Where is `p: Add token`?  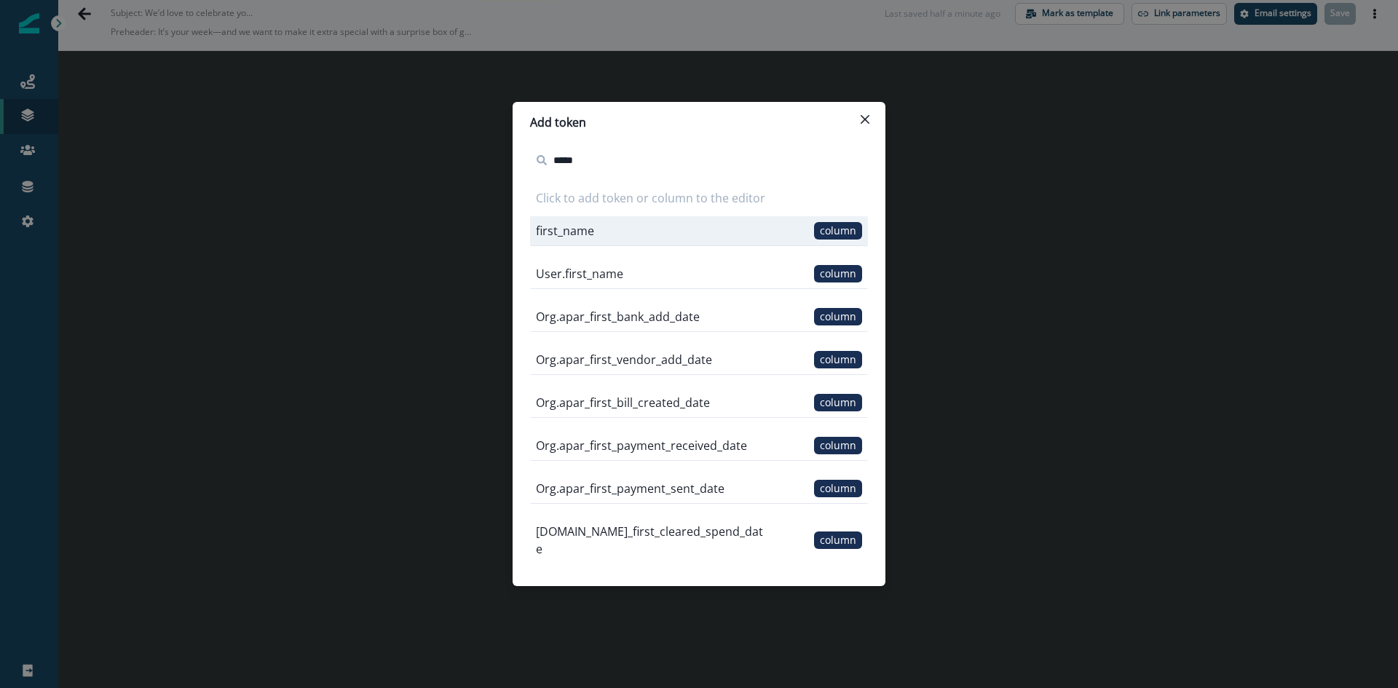 p: Add token is located at coordinates (558, 122).